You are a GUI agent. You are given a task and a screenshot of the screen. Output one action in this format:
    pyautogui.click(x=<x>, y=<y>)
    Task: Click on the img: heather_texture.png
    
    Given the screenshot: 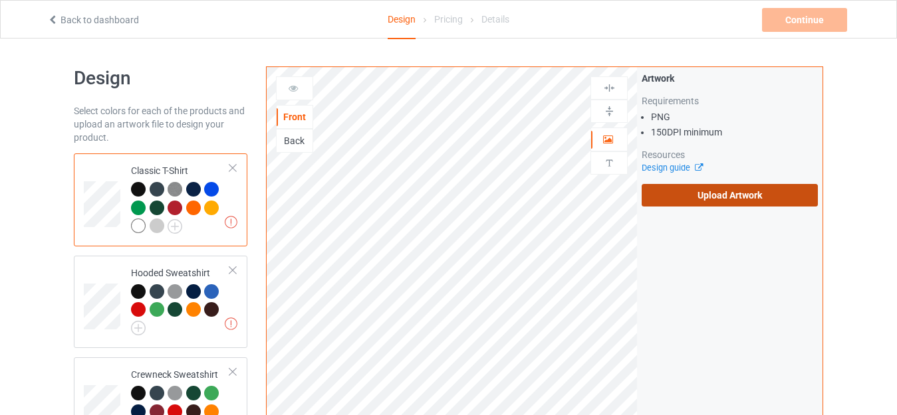 What is the action you would take?
    pyautogui.click(x=175, y=189)
    